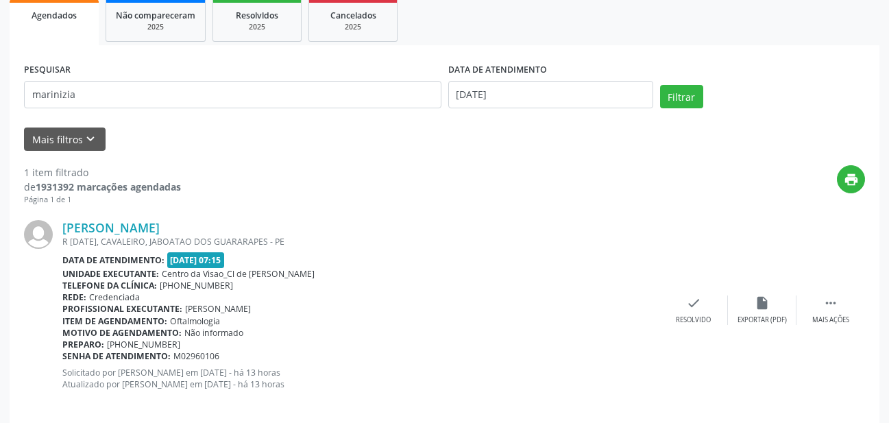 The height and width of the screenshot is (423, 889). Describe the element at coordinates (257, 15) in the screenshot. I see `span: Resolvidos` at that location.